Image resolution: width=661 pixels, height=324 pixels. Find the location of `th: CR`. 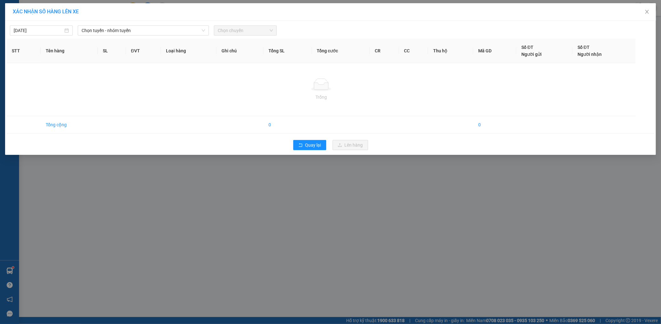

th: CR is located at coordinates (384, 51).